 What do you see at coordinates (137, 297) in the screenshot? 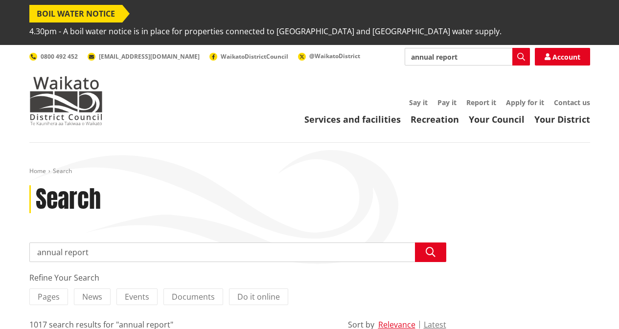
I see `span: Events` at bounding box center [137, 297].